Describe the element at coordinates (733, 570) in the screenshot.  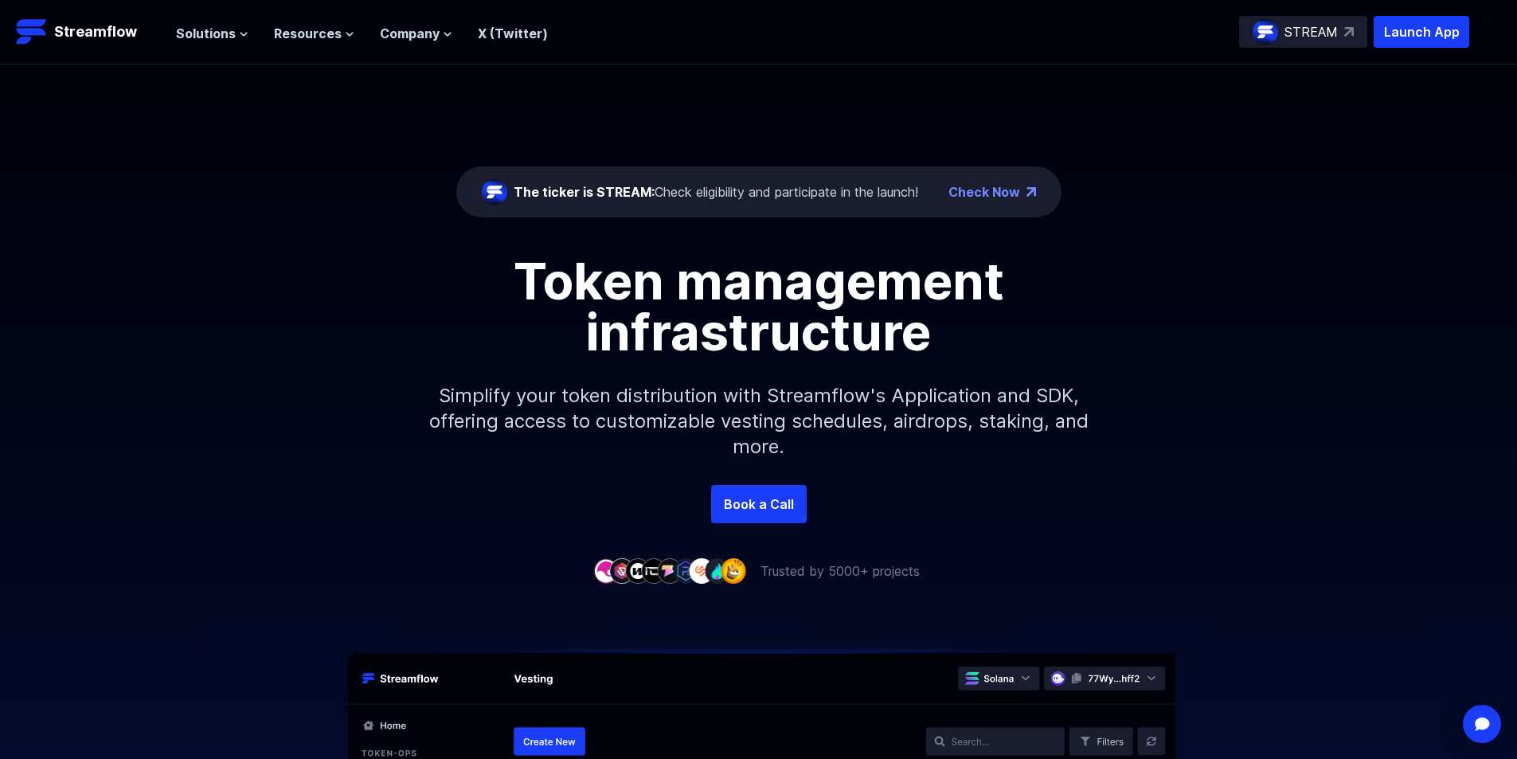
I see `img: company-9` at that location.